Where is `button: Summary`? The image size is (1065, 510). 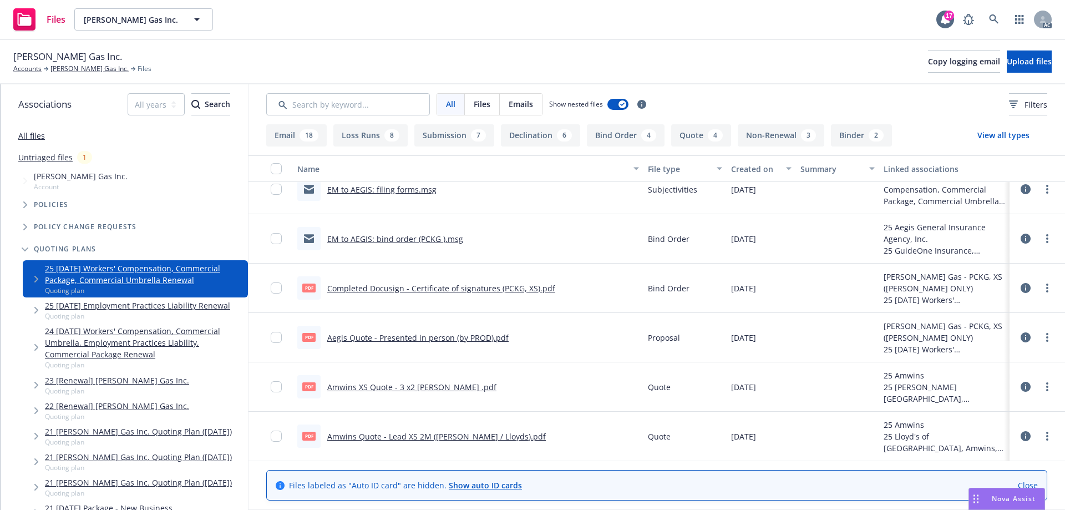
button: Summary is located at coordinates (838, 169).